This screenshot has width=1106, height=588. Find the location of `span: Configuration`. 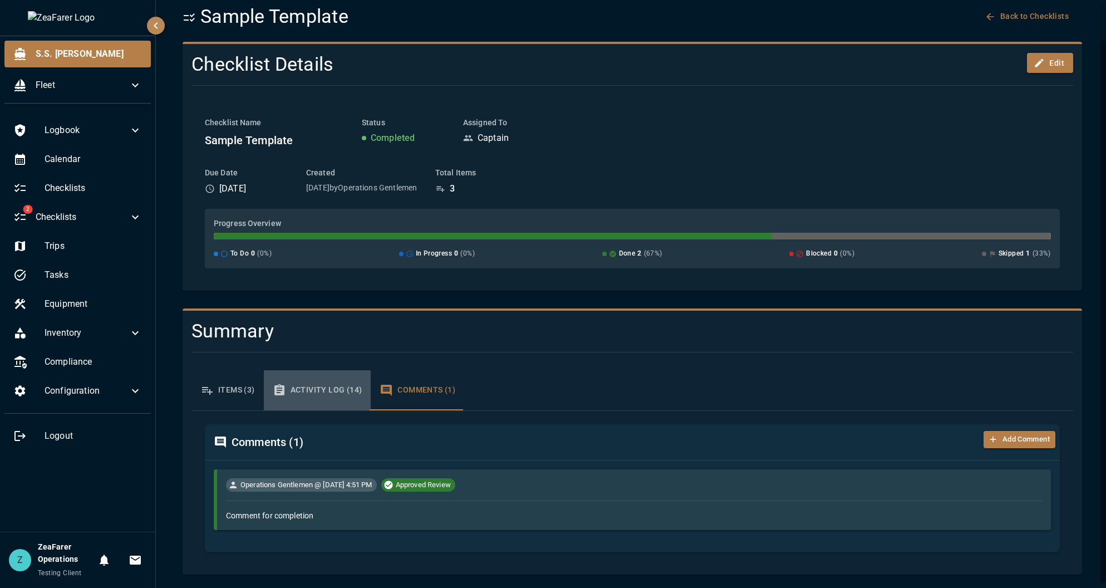

span: Configuration is located at coordinates (86, 391).